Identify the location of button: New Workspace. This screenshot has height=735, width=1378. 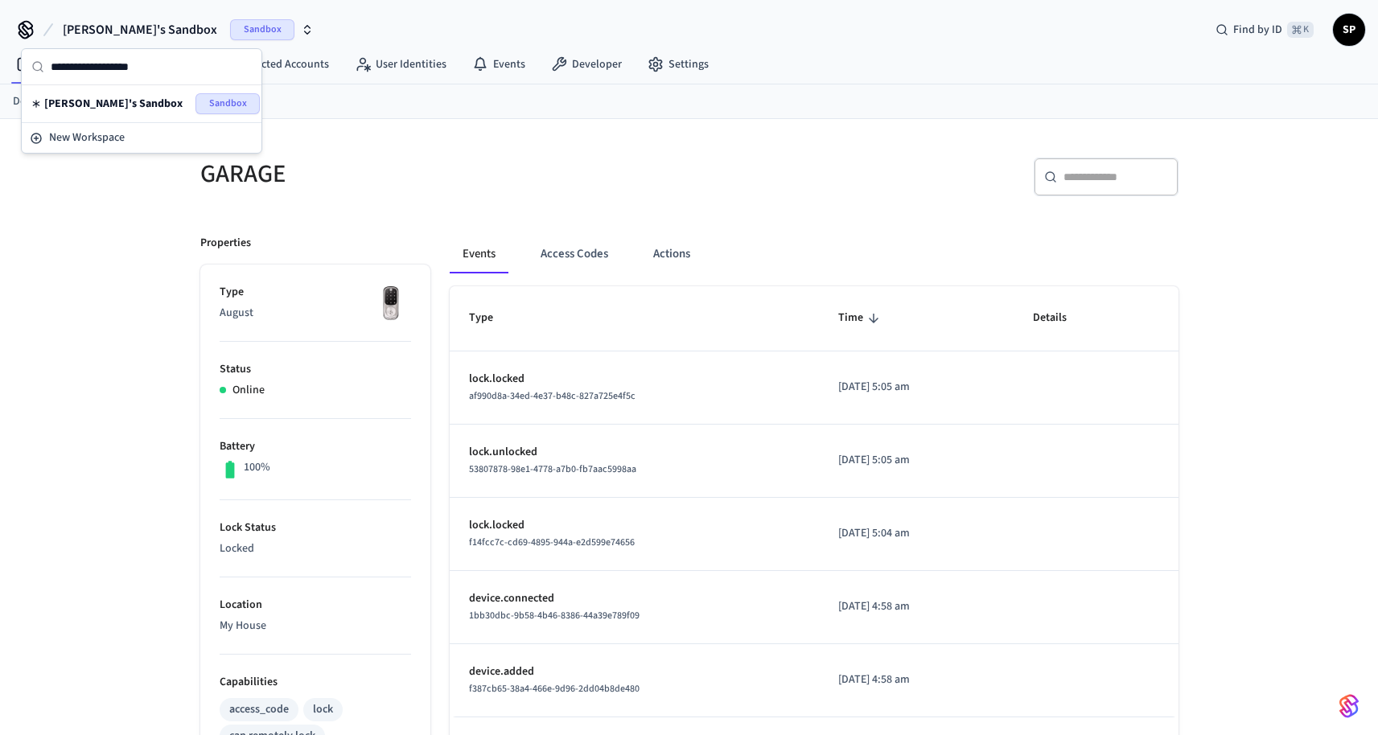
(142, 138).